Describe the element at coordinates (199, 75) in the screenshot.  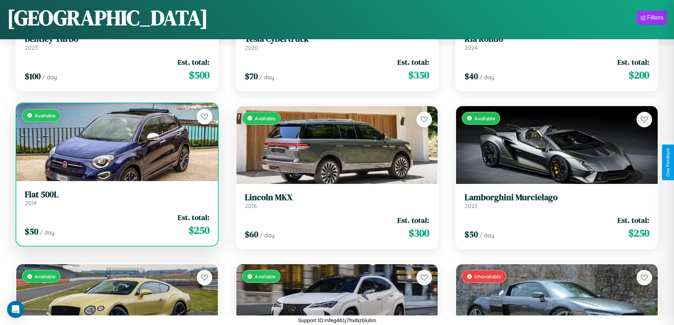
I see `span: $ 500` at that location.